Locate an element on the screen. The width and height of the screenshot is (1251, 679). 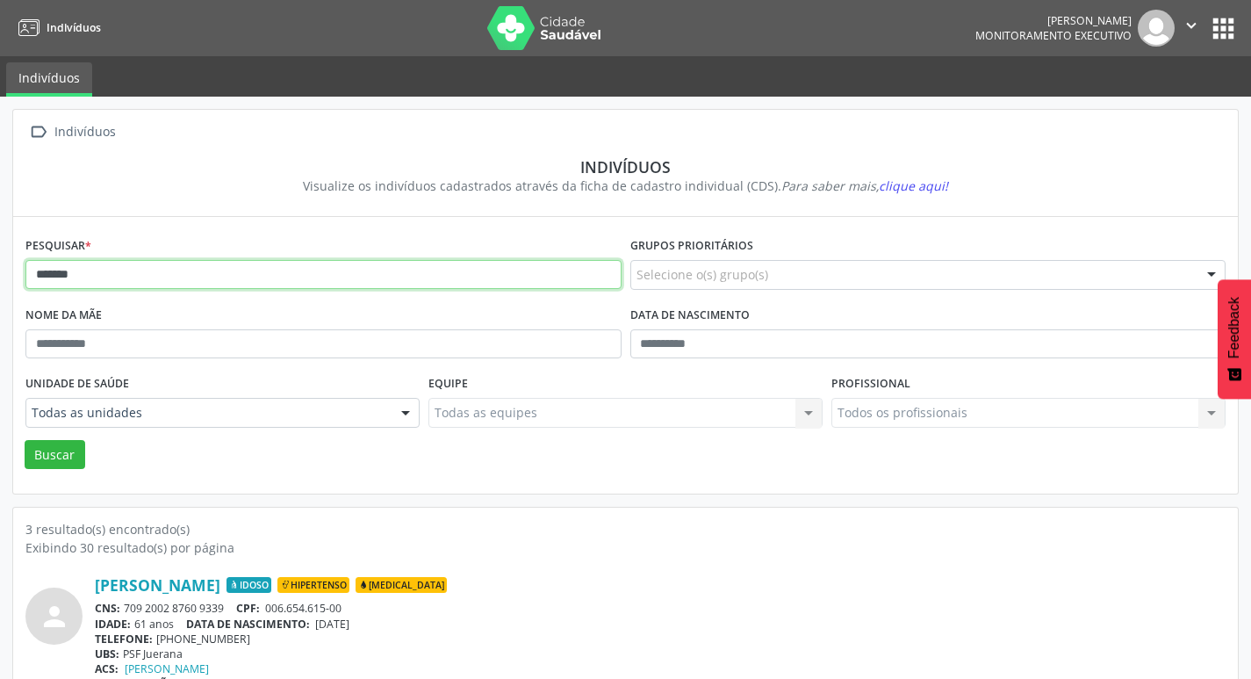
span: UBS: is located at coordinates (107, 653).